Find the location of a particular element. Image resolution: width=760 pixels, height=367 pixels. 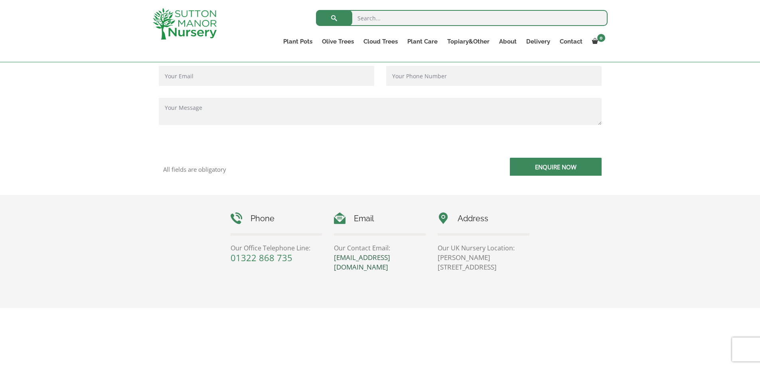

h4: Address is located at coordinates (484, 218).